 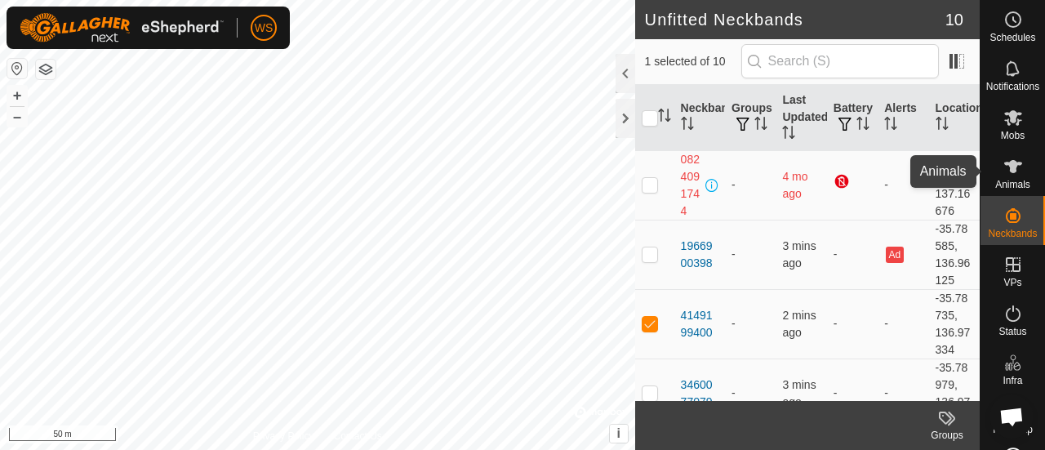 What do you see at coordinates (1013, 185) in the screenshot?
I see `span: Animals` at bounding box center [1013, 185].